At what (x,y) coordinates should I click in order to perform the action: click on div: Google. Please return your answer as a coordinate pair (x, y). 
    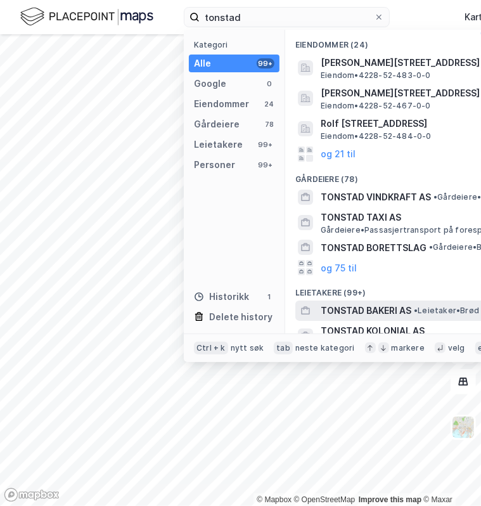
    Looking at the image, I should click on (210, 84).